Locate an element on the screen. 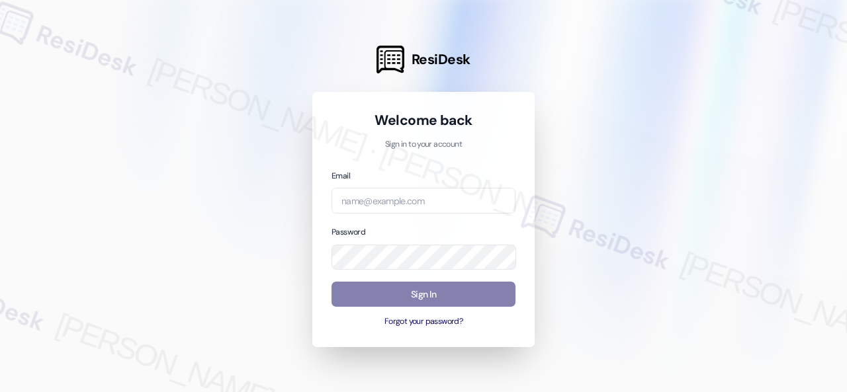  img: ResiDesk Logo is located at coordinates (390, 60).